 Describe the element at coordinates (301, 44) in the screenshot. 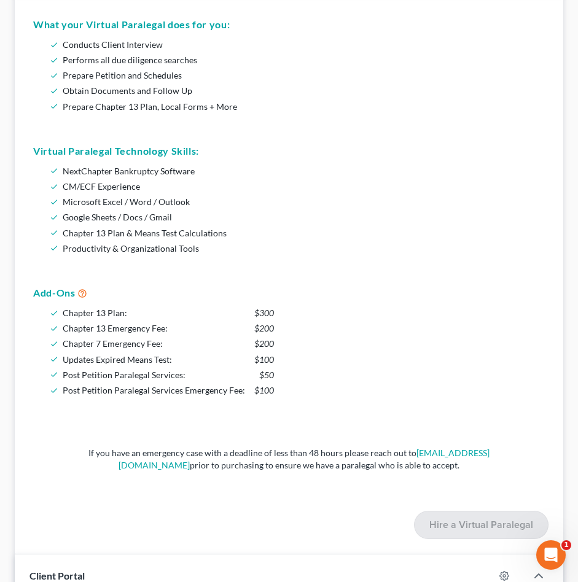

I see `li: Conducts Client Interview` at that location.